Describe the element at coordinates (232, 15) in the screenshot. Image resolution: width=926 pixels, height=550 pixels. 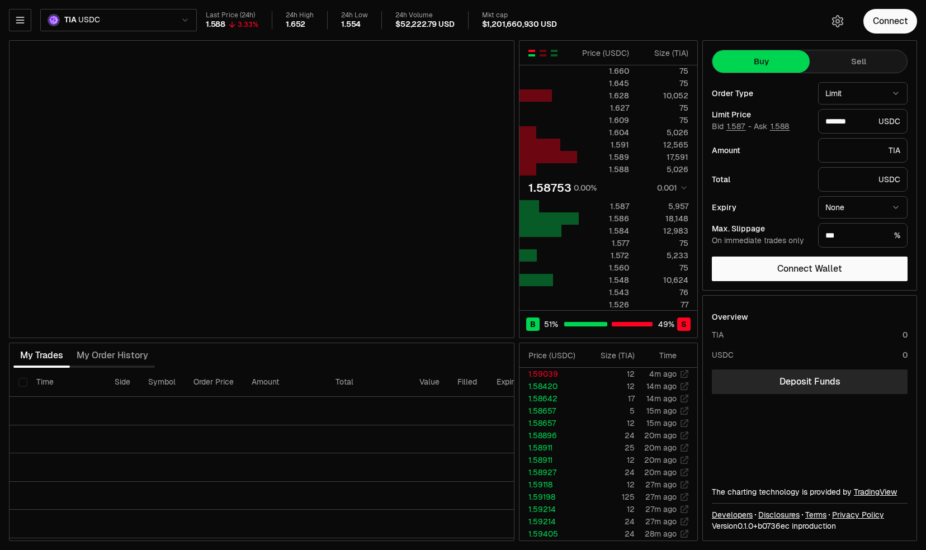
I see `div: Last Price (24h)` at that location.